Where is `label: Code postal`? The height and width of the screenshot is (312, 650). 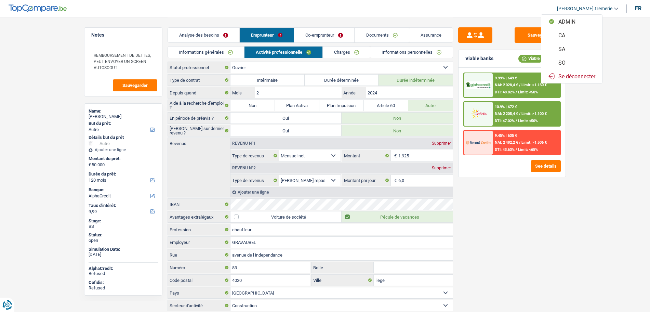 label: Code postal is located at coordinates (199, 280).